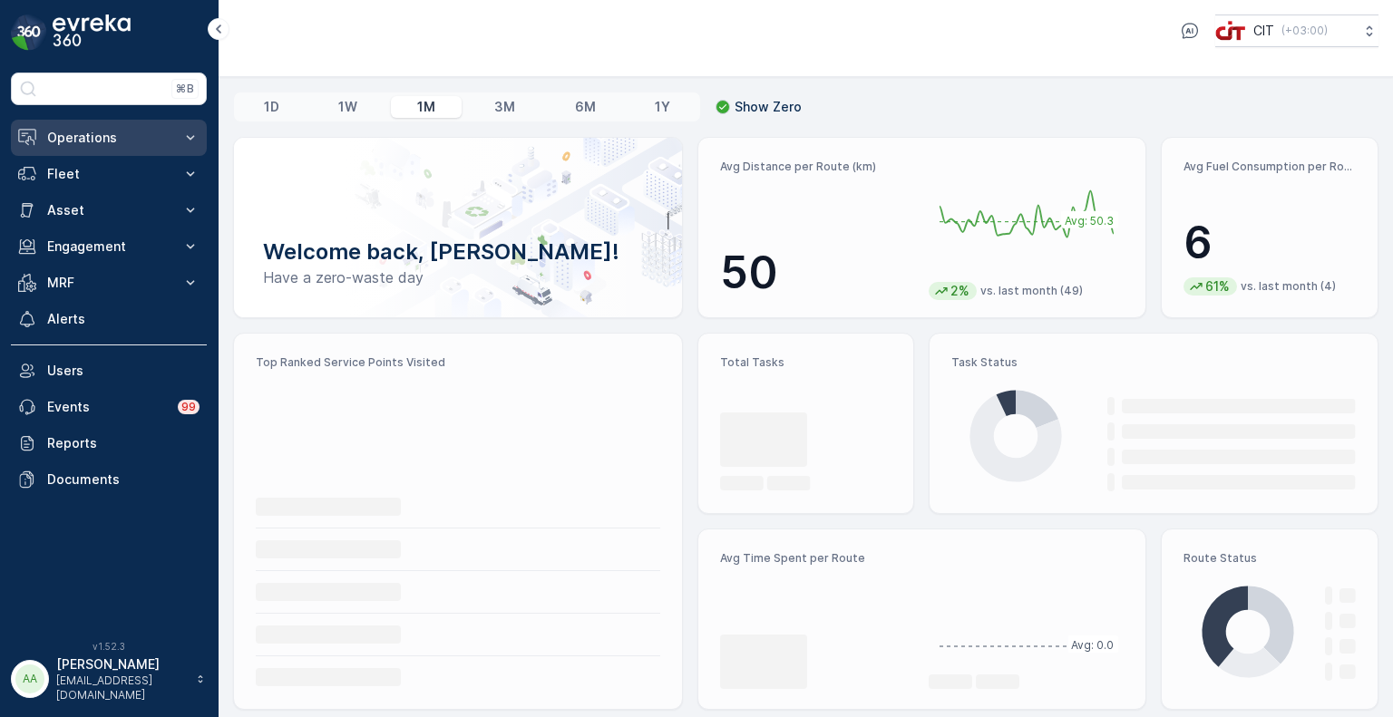  Describe the element at coordinates (109, 174) in the screenshot. I see `button: Fleet` at that location.